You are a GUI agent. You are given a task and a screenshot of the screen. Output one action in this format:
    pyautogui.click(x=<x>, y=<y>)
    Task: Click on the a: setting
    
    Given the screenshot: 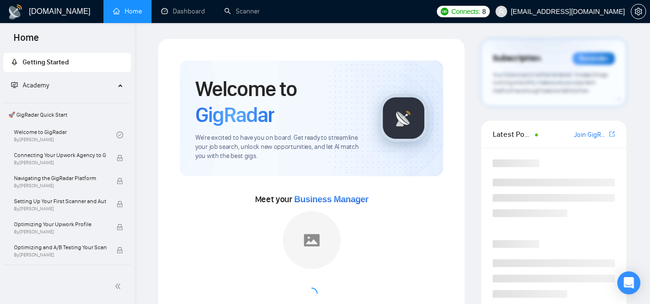 What is the action you would take?
    pyautogui.click(x=638, y=12)
    